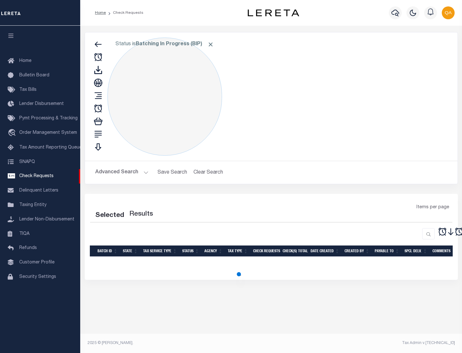  What do you see at coordinates (37, 277) in the screenshot?
I see `span: Security Settings` at bounding box center [37, 277].